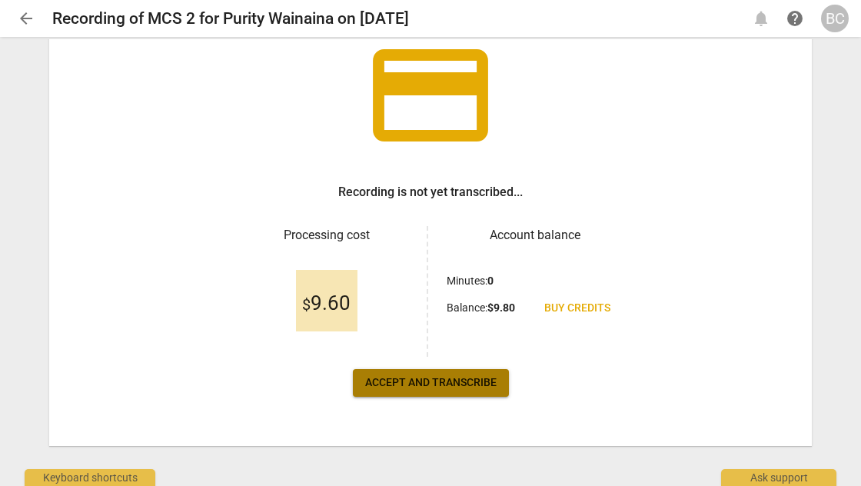 This screenshot has height=486, width=861. What do you see at coordinates (326, 235) in the screenshot?
I see `h3: Processing cost` at bounding box center [326, 235].